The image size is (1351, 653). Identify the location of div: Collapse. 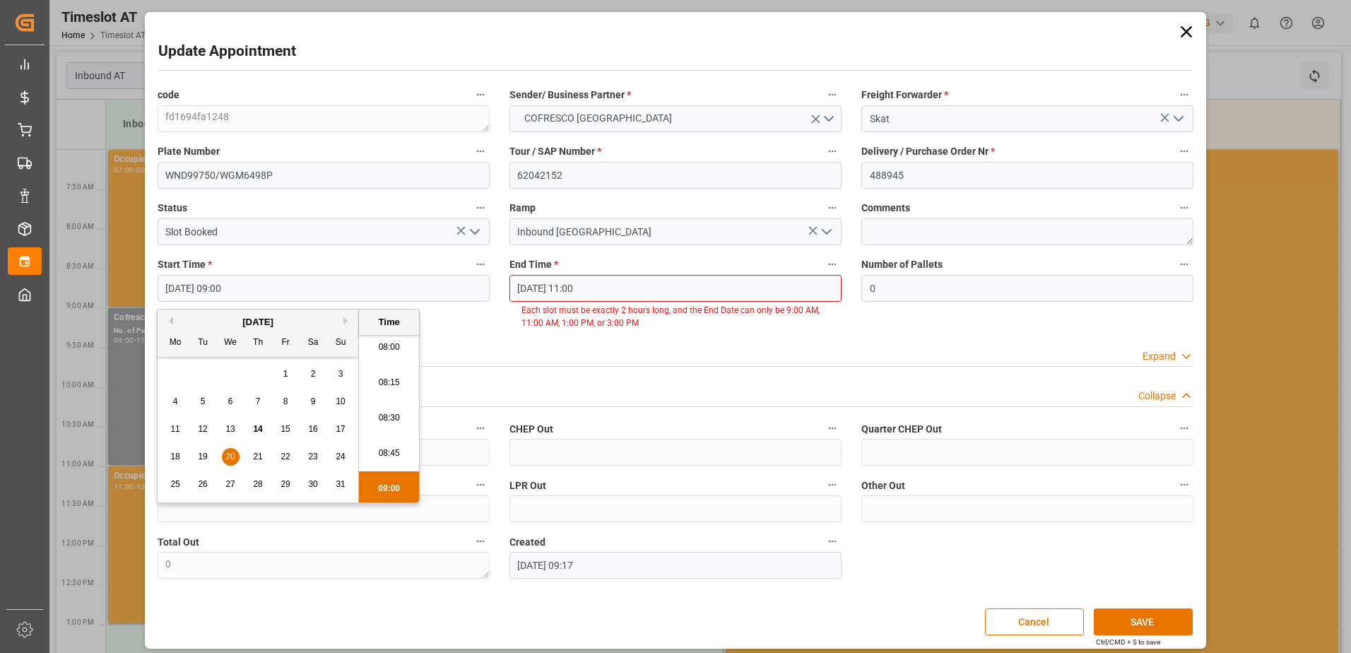
(1157, 396).